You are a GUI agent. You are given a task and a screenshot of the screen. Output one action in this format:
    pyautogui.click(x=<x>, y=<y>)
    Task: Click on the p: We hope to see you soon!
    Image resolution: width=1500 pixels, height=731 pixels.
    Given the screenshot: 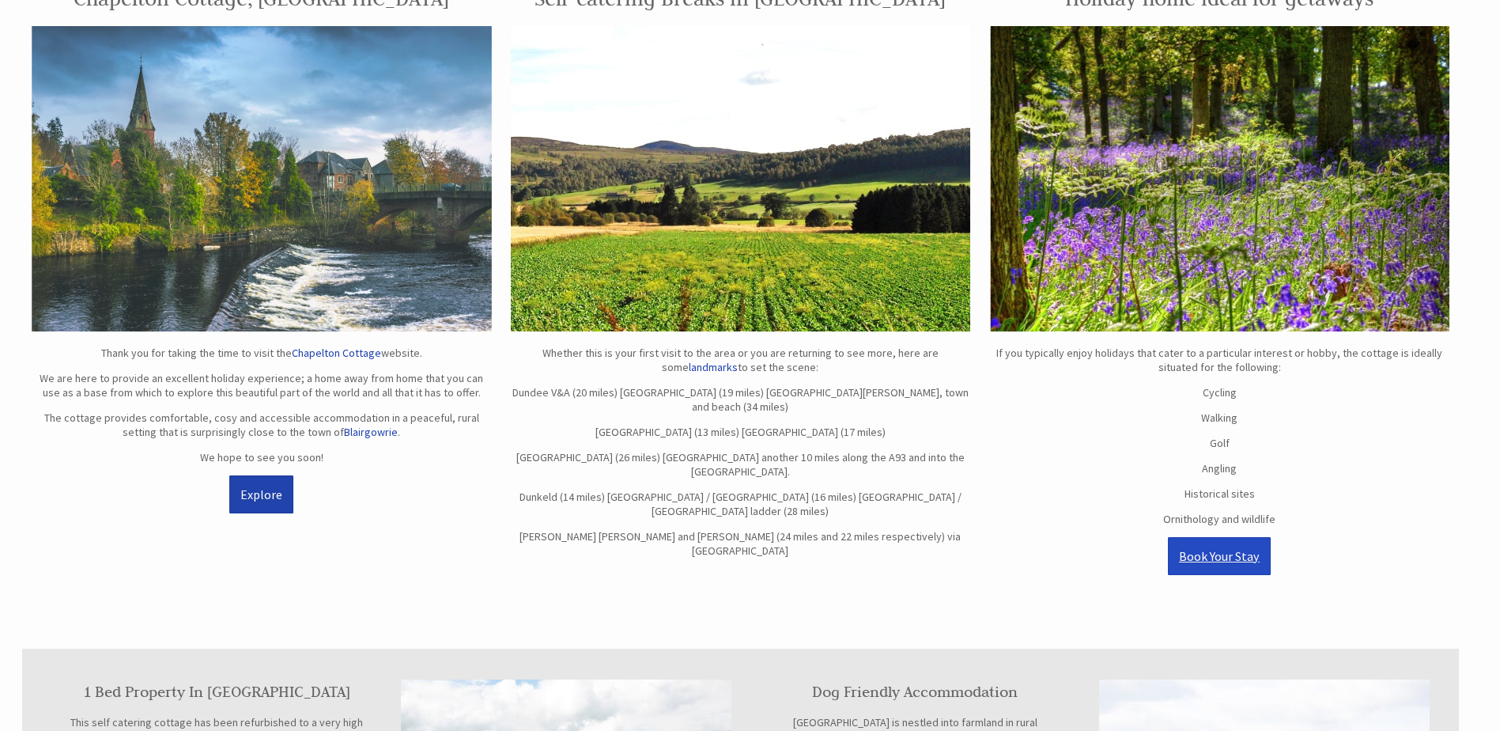 What is the action you would take?
    pyautogui.click(x=262, y=457)
    